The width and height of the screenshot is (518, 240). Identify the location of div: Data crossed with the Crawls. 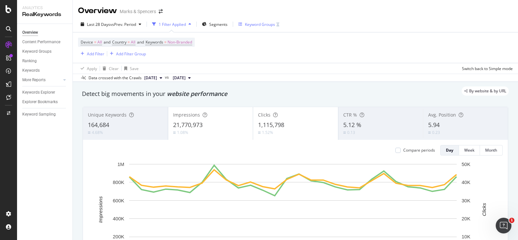
(115, 78).